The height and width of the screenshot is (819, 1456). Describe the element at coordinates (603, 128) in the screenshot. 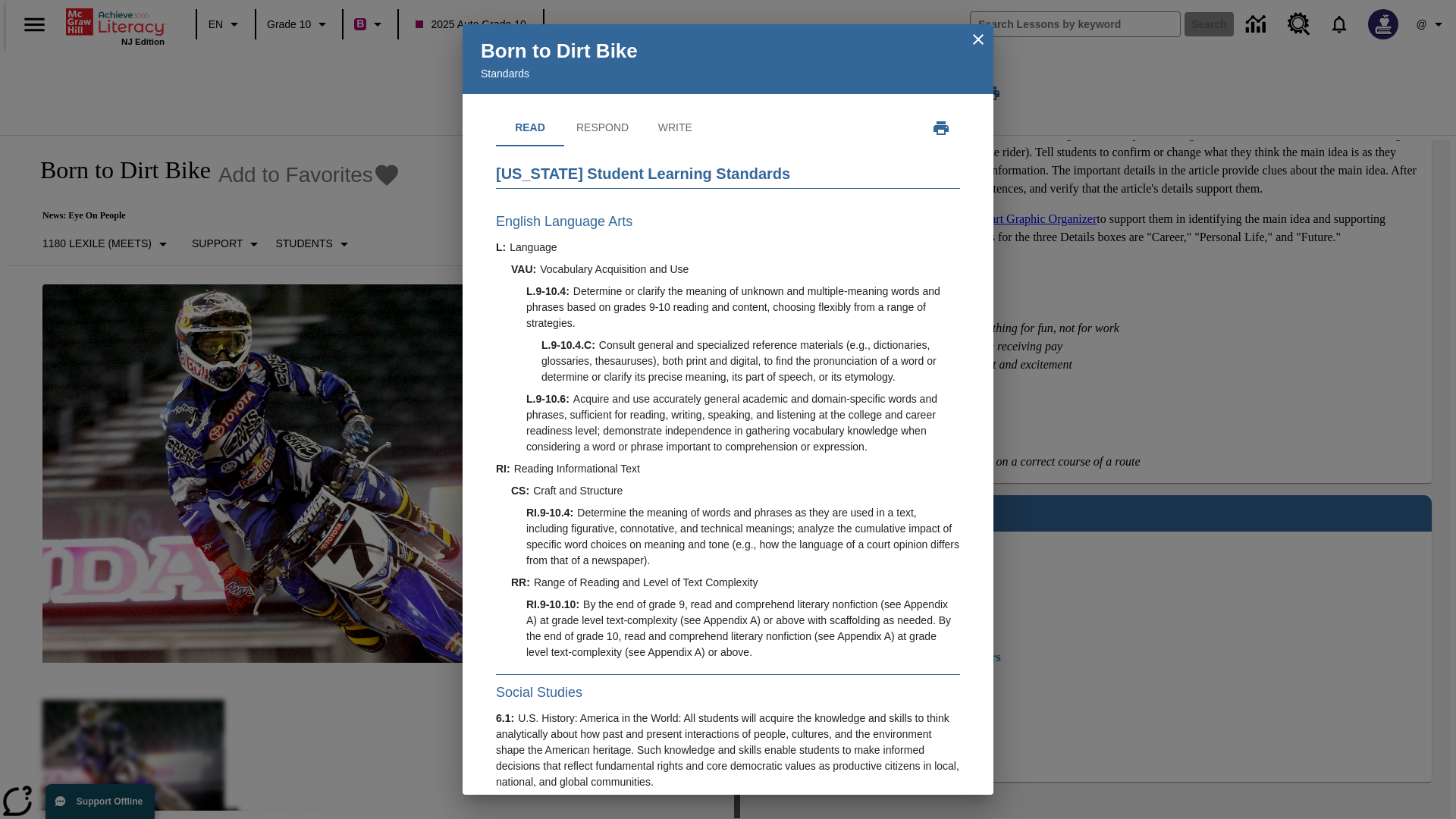

I see `button: Respond` at that location.